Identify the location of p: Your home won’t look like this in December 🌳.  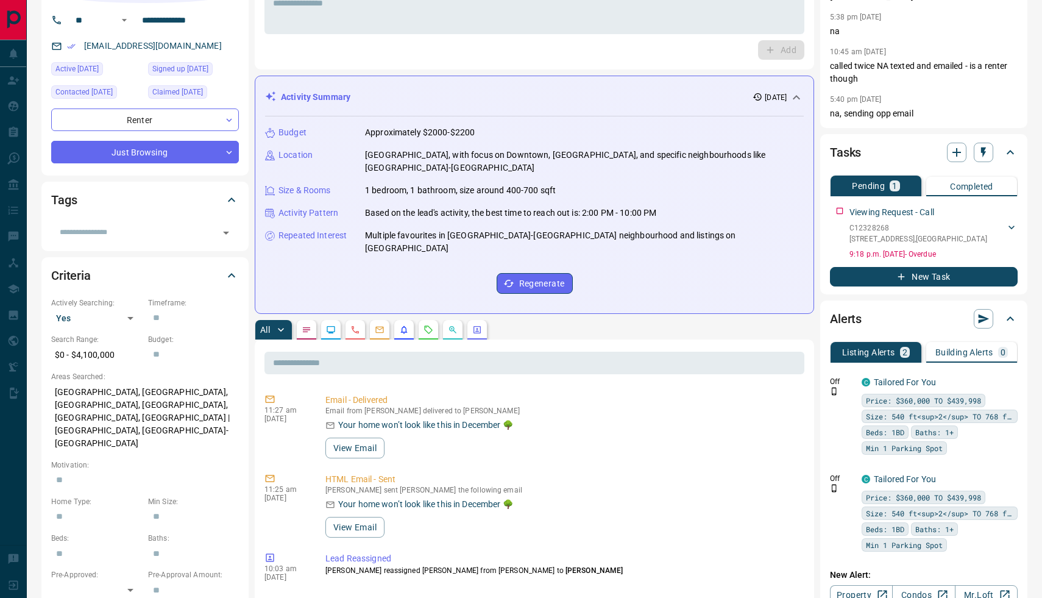
(425, 425).